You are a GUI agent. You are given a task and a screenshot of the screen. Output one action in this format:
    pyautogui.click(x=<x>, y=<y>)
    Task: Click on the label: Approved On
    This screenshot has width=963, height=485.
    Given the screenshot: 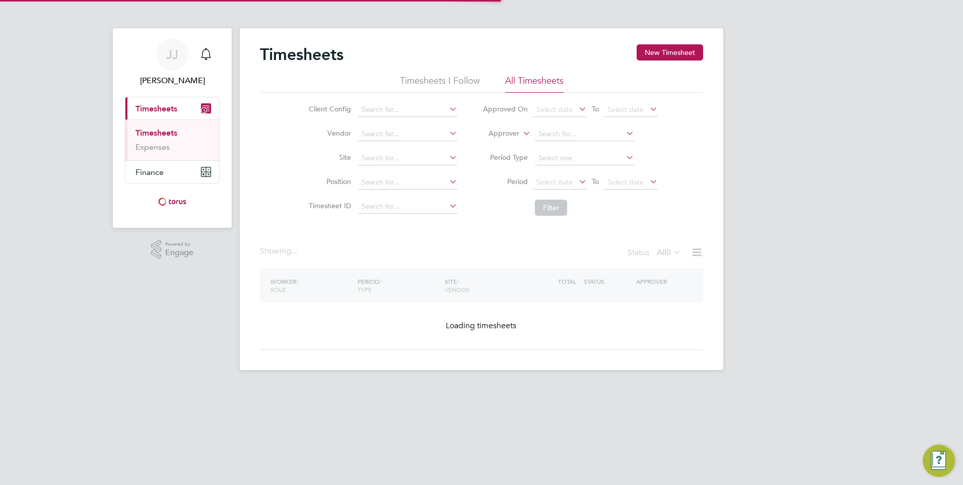 What is the action you would take?
    pyautogui.click(x=505, y=109)
    